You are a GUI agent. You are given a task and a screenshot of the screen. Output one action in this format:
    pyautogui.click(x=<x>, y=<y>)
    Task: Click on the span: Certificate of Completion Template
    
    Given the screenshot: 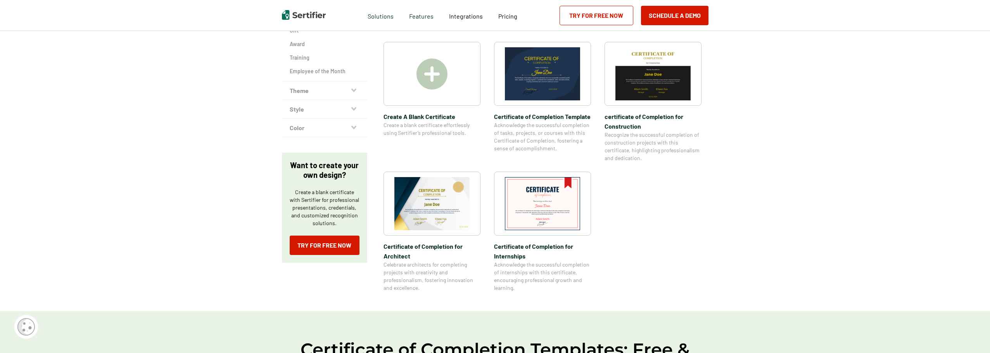 What is the action you would take?
    pyautogui.click(x=543, y=116)
    